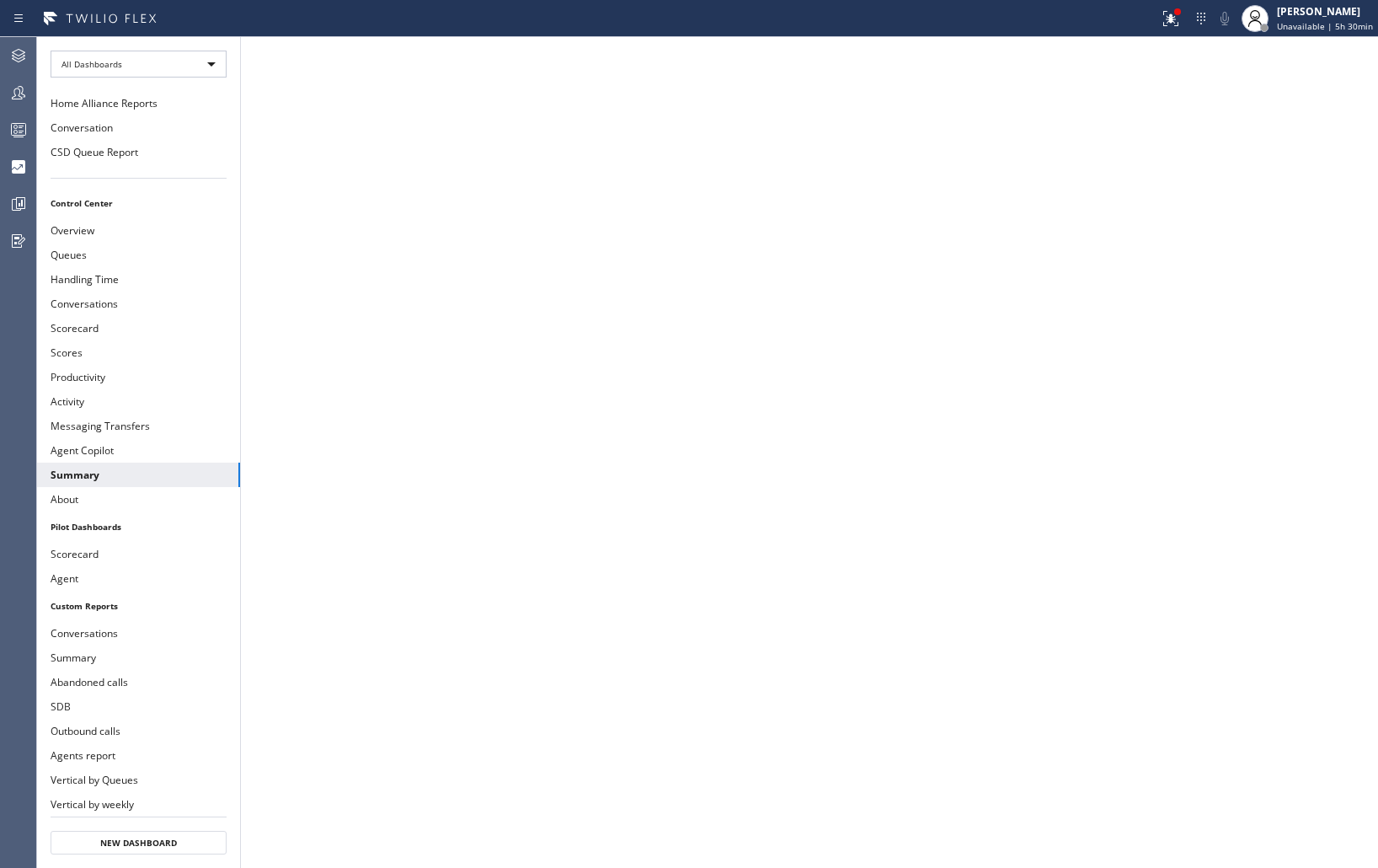 This screenshot has width=1378, height=868. Describe the element at coordinates (138, 682) in the screenshot. I see `button: Abandoned calls` at that location.